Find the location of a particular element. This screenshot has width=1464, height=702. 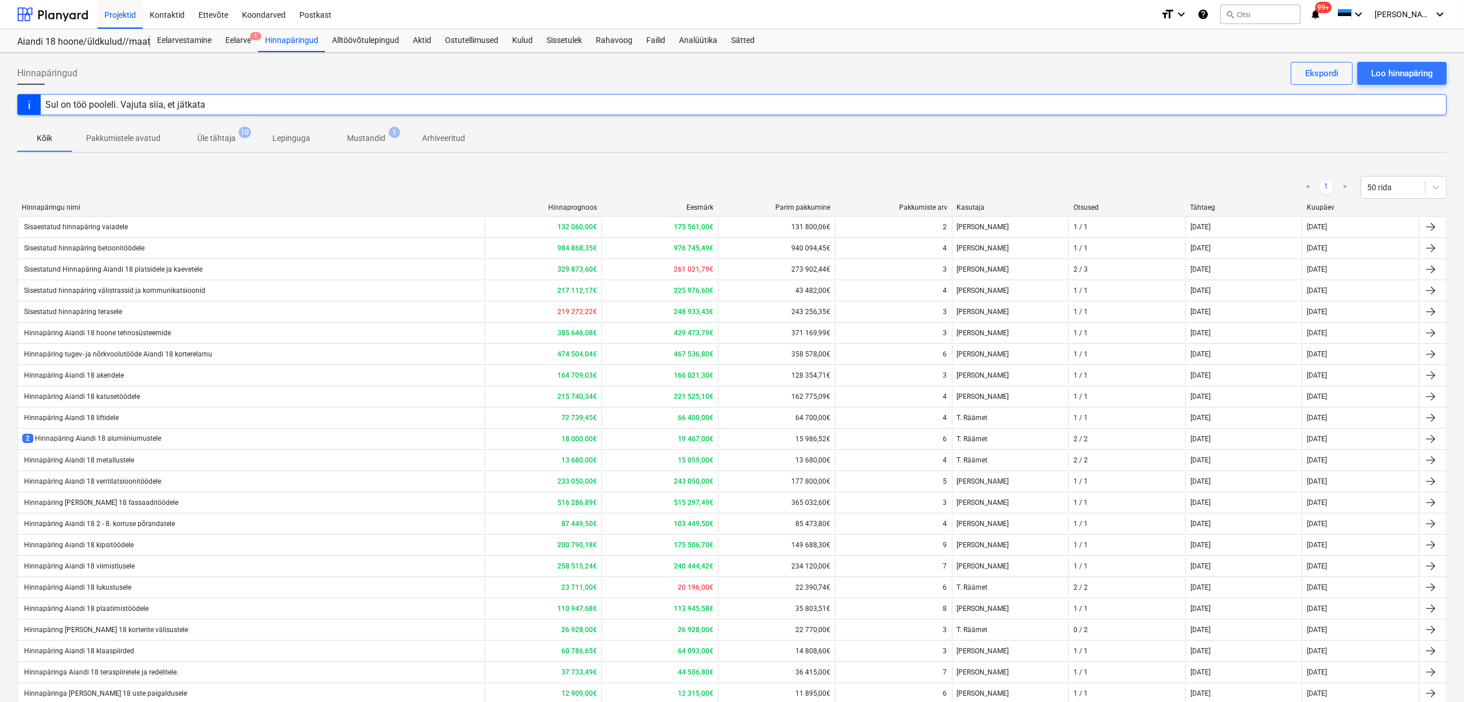

div: 36 415,00€ is located at coordinates (776, 672).